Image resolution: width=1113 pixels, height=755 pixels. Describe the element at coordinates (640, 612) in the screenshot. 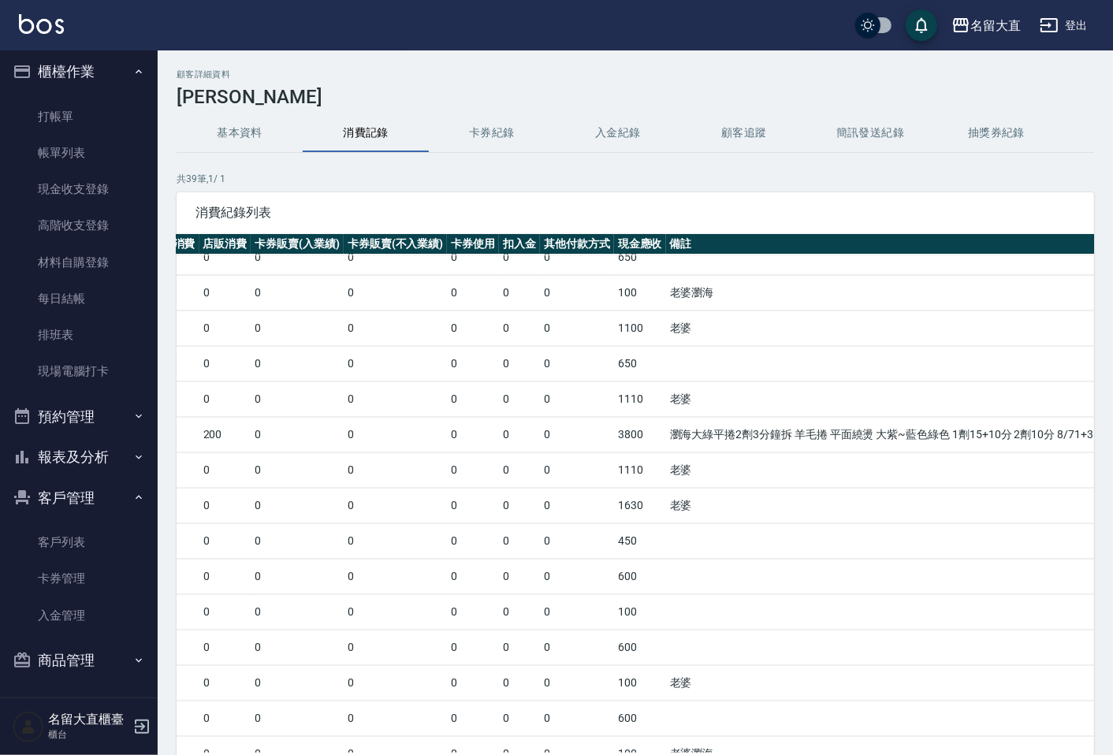

I see `td: 100` at that location.